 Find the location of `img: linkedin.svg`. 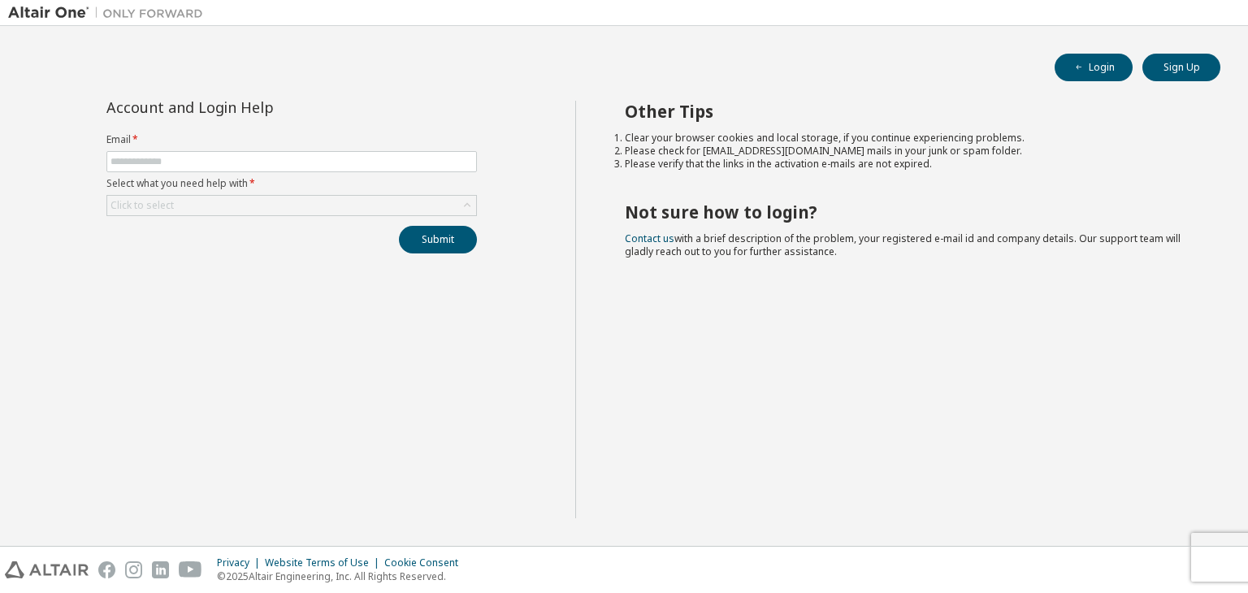

img: linkedin.svg is located at coordinates (160, 570).